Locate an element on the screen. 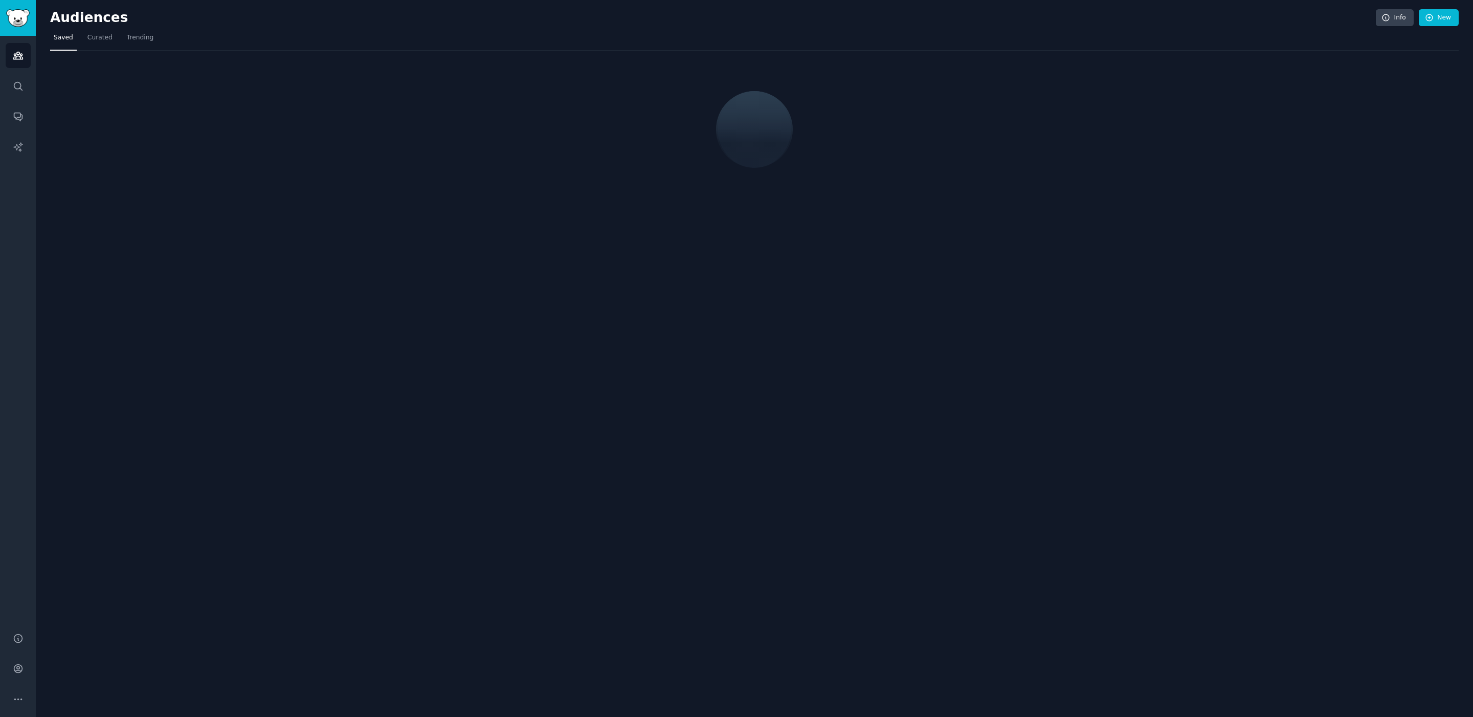 This screenshot has width=1473, height=717. h2: Audiences is located at coordinates (713, 18).